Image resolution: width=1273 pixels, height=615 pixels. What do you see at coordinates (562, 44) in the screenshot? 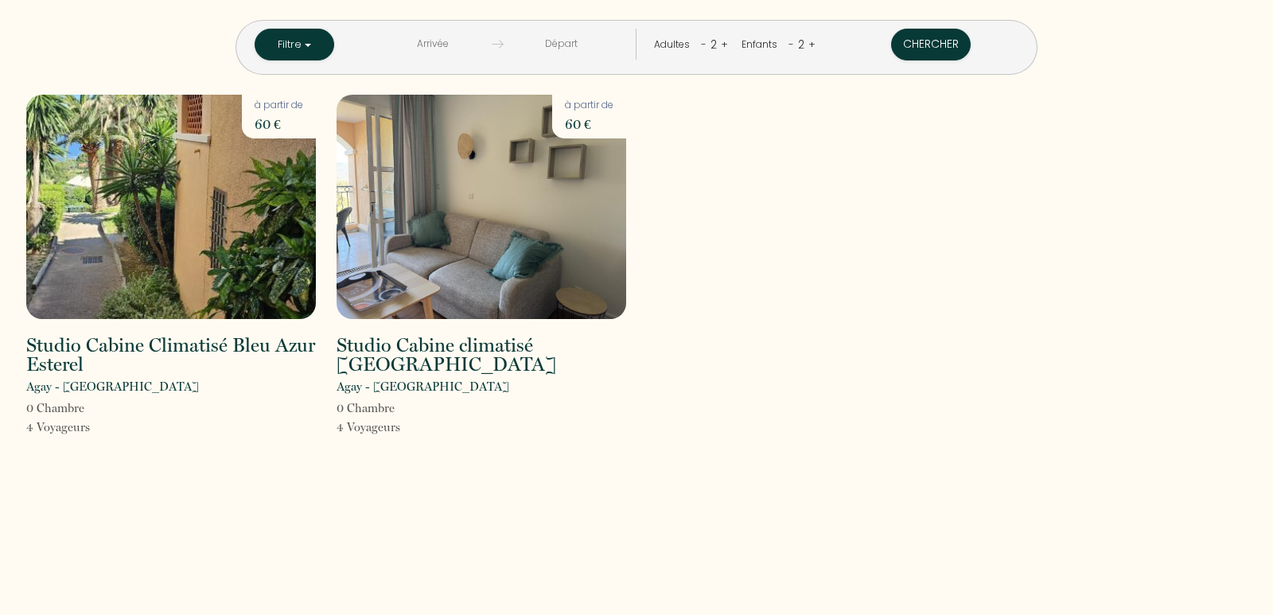
I see `input: Départ` at bounding box center [562, 44].